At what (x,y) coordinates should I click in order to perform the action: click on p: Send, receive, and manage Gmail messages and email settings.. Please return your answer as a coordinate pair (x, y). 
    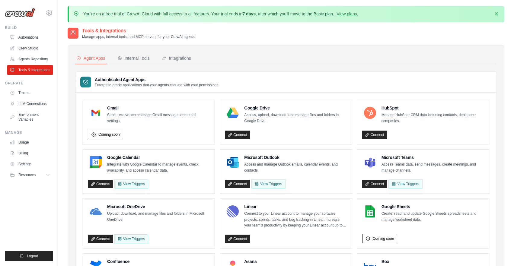
    Looking at the image, I should click on (159, 118).